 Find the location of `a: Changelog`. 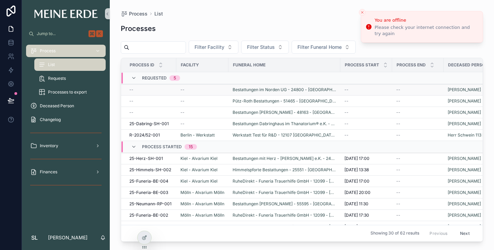

a: Changelog is located at coordinates (66, 119).